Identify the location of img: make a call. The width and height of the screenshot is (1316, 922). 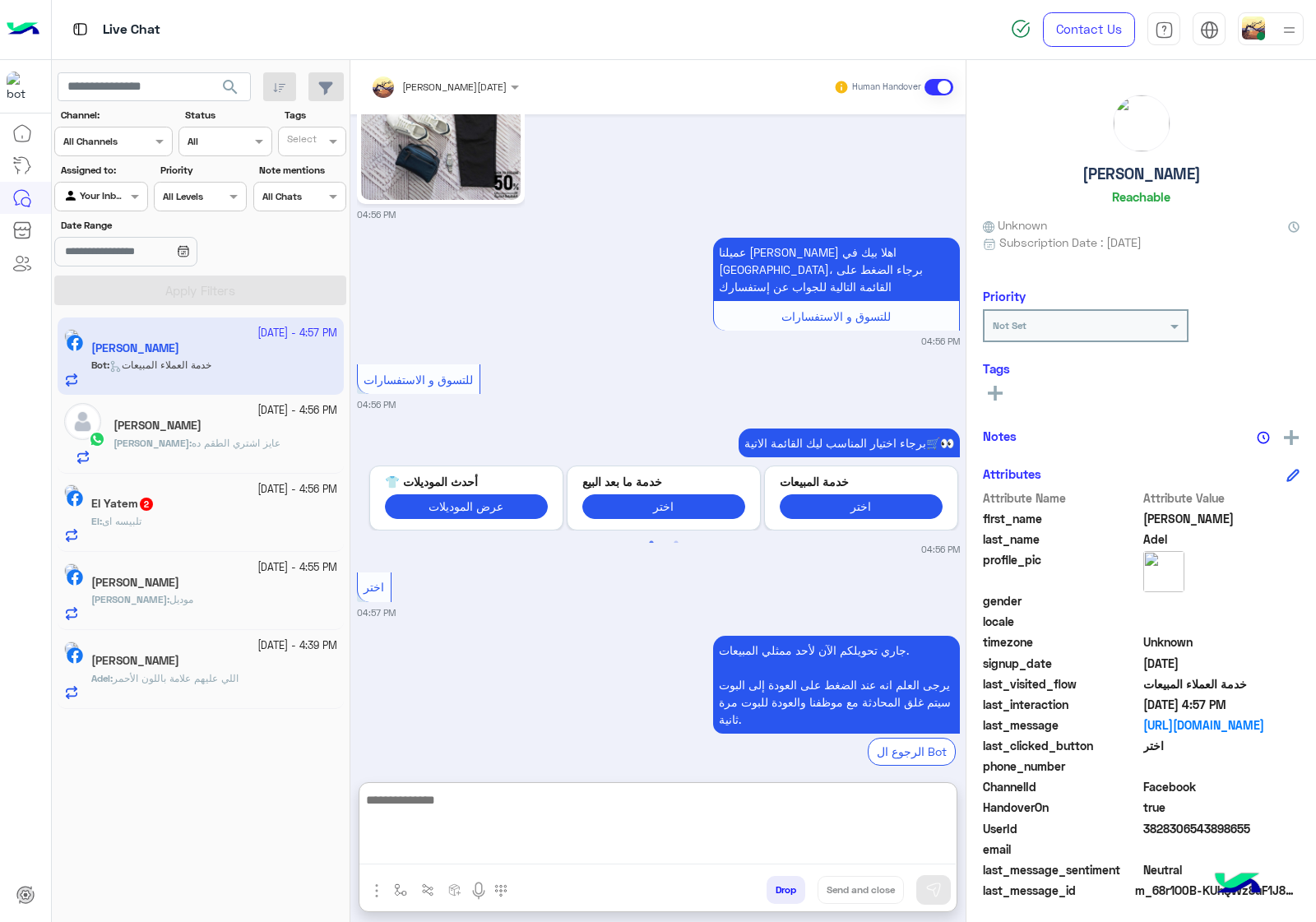
(501, 891).